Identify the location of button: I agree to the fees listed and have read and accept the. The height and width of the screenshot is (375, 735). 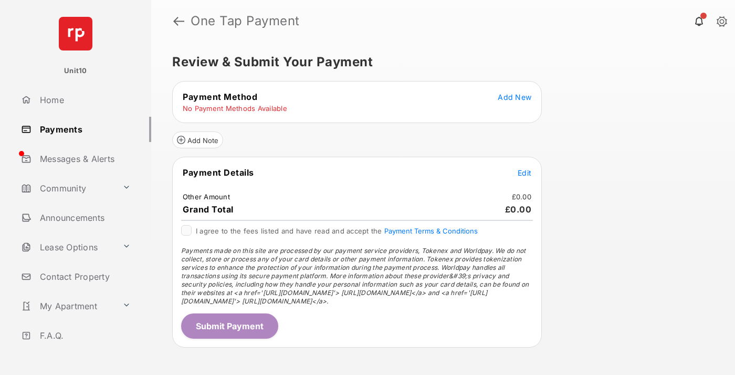
(431, 231).